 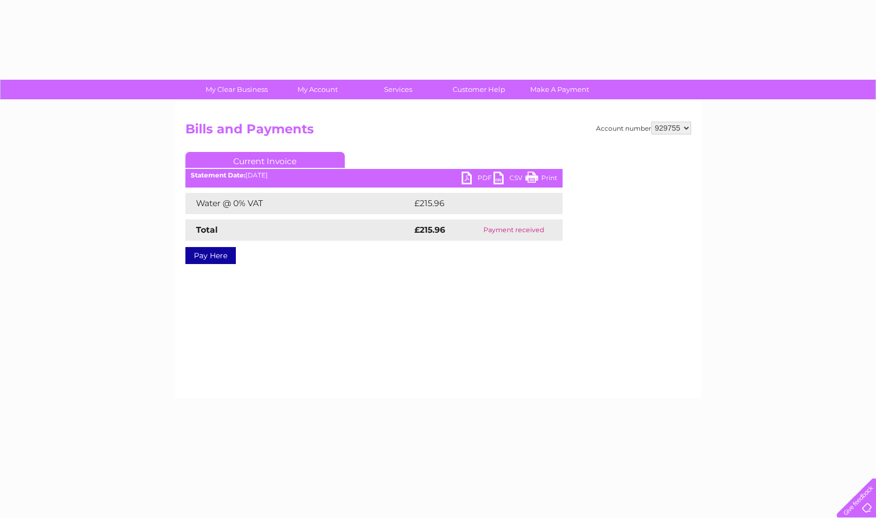 I want to click on a: Make A Payment, so click(x=559, y=89).